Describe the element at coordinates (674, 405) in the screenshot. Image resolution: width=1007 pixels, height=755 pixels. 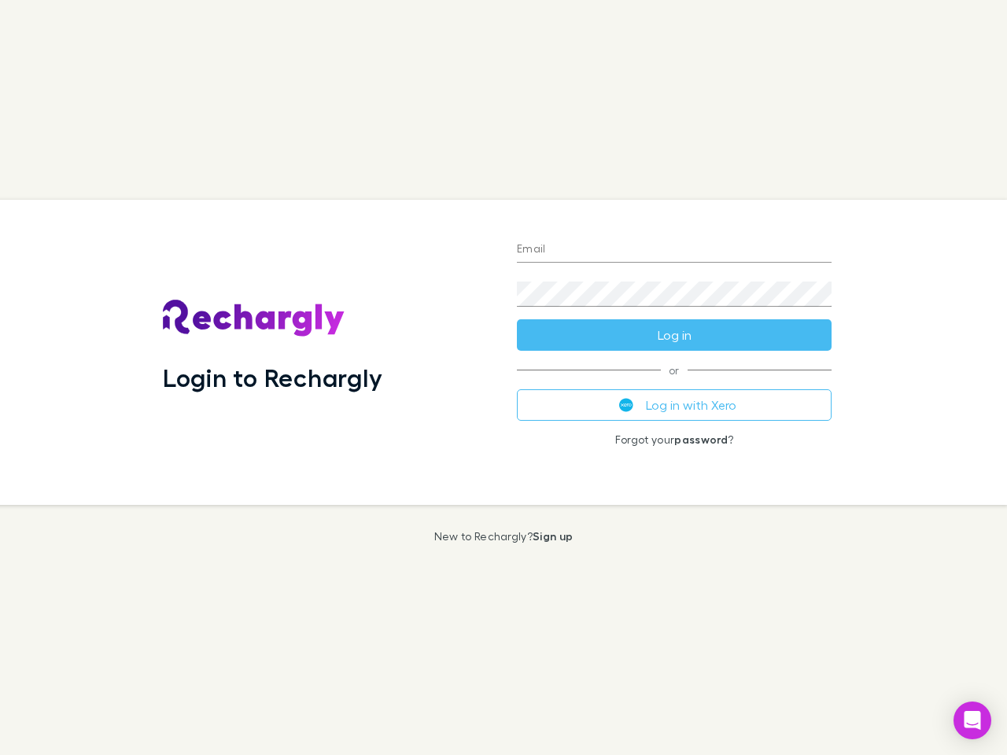
I see `button: Log in with Xero` at that location.